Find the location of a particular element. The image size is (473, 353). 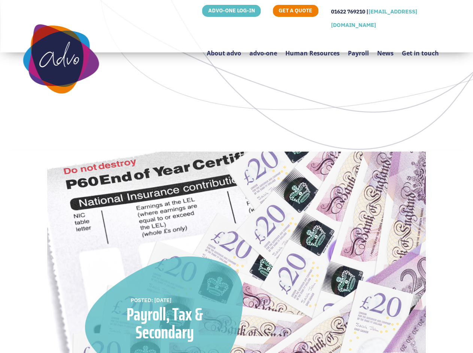

a: About advo is located at coordinates (224, 49).